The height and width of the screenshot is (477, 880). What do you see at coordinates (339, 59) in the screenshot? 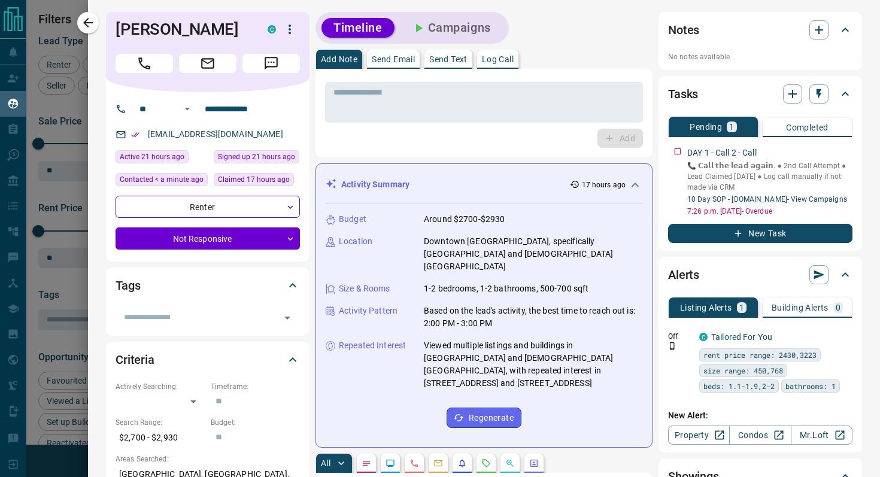
I see `p: Add Note` at bounding box center [339, 59].